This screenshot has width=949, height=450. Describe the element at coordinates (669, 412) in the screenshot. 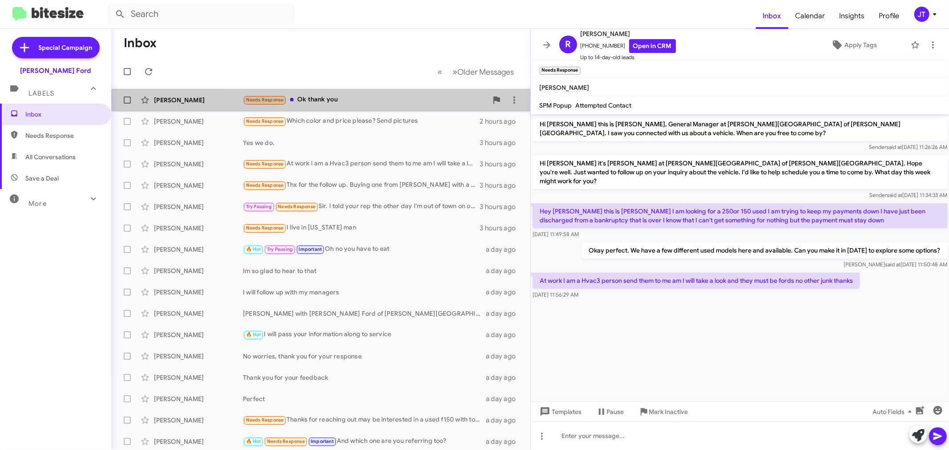

I see `span: Mark Inactive` at that location.